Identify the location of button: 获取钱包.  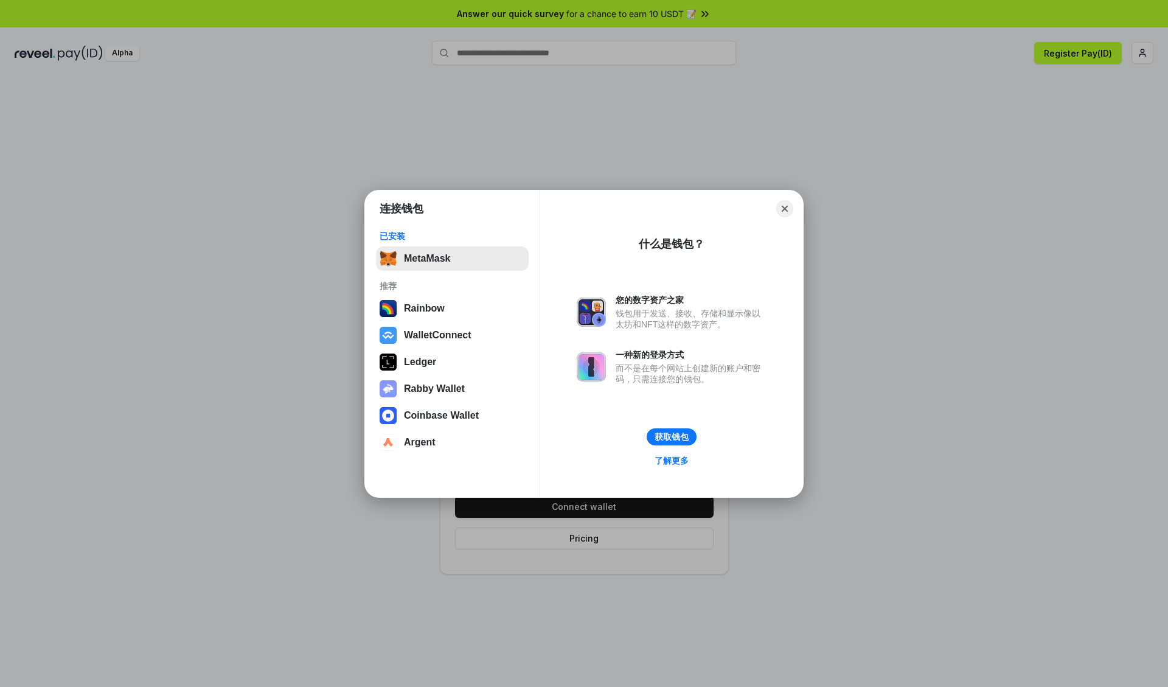
(672, 437).